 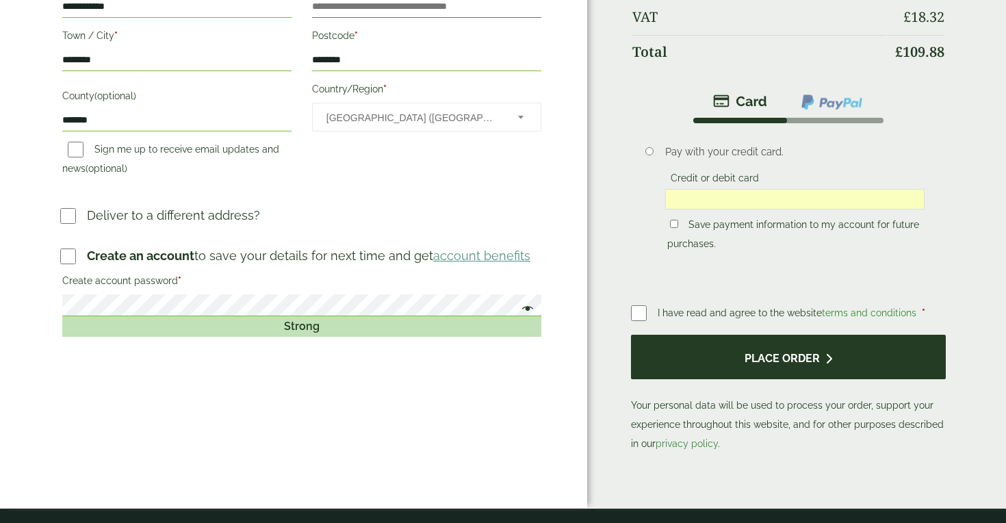 What do you see at coordinates (924, 16) in the screenshot?
I see `bdi: 18.32` at bounding box center [924, 16].